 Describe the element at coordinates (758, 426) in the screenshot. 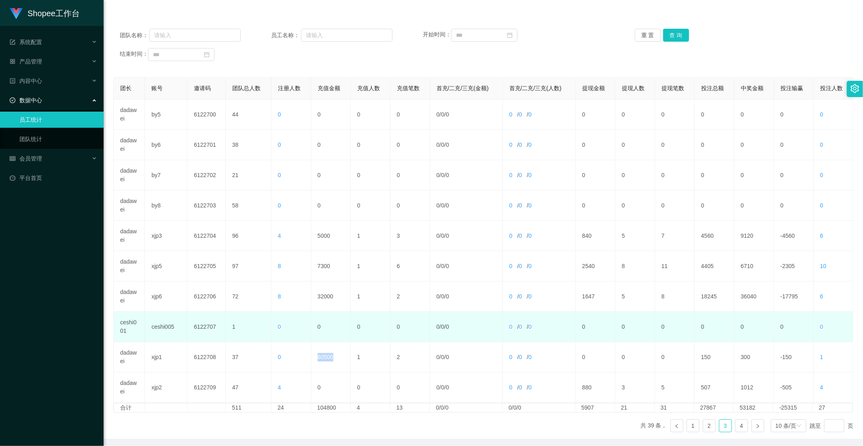

I see `li: 下一页` at that location.